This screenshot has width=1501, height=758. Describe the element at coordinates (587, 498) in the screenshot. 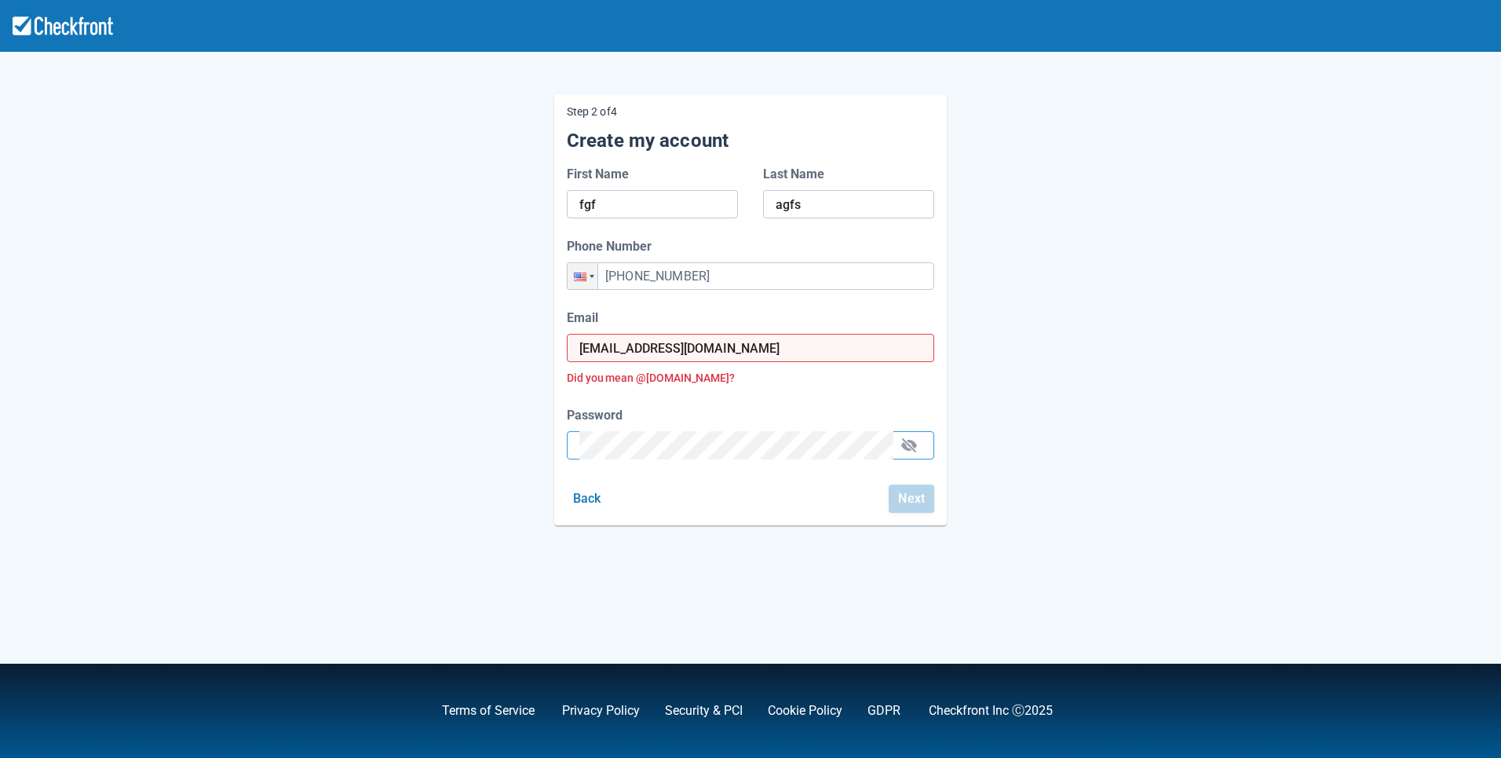

I see `a: Back` at that location.